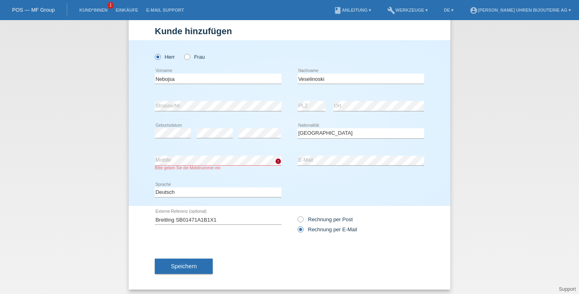  What do you see at coordinates (218, 168) in the screenshot?
I see `div: Bitte geben Sie die Mobilnummer ein` at bounding box center [218, 168].